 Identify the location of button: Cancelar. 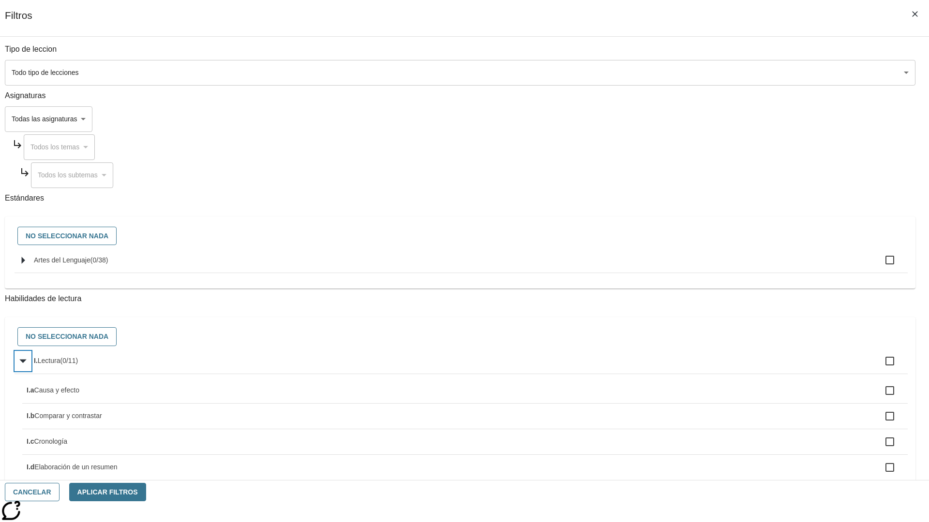
(32, 492).